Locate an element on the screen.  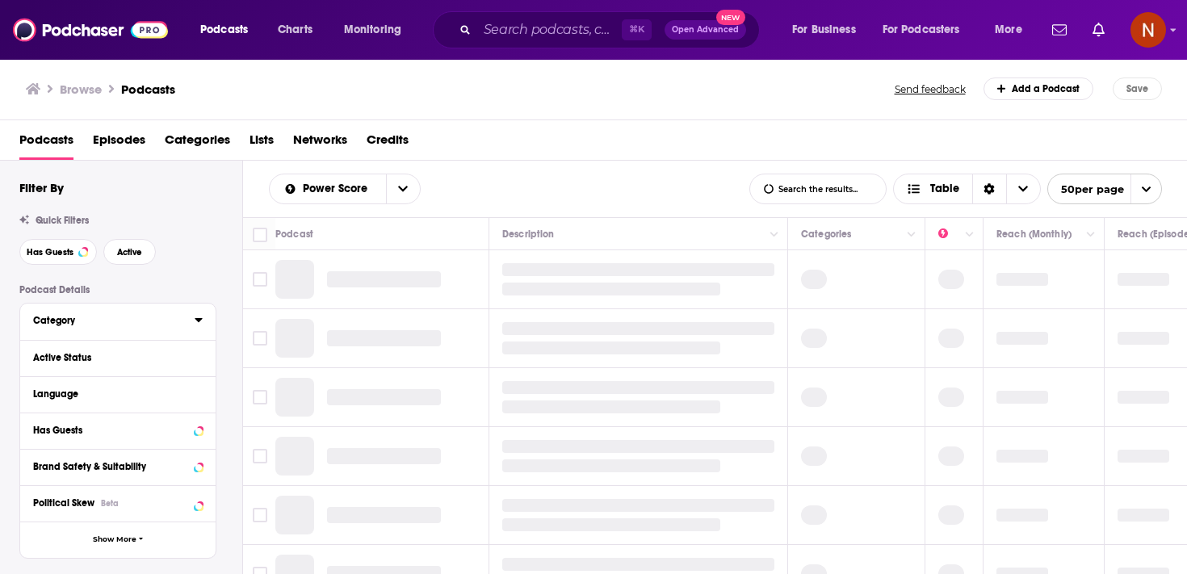
span: Categories is located at coordinates (197, 143).